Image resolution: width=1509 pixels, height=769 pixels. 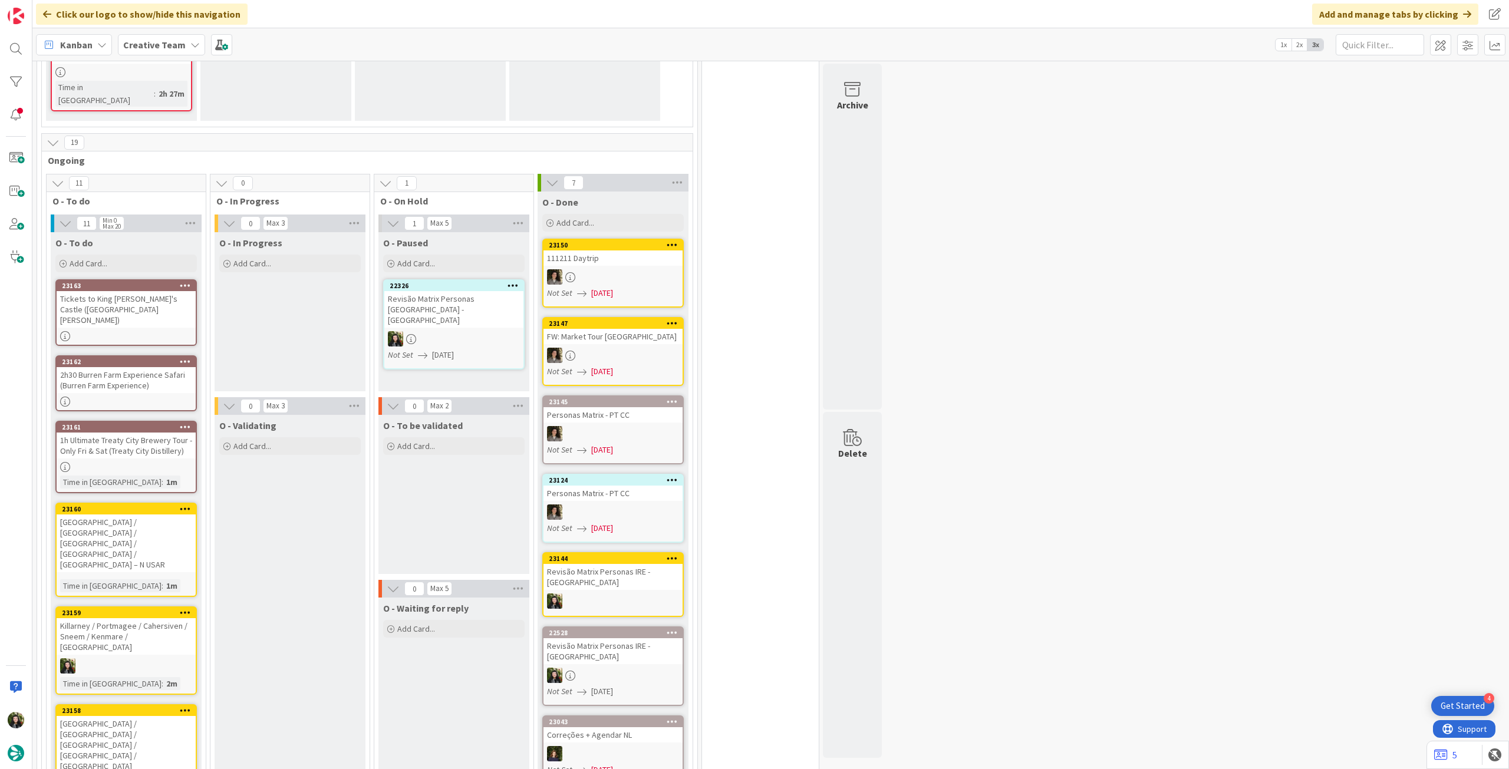 What do you see at coordinates (613, 730) in the screenshot?
I see `div: 23043Correções + Agendar NL` at bounding box center [613, 730].